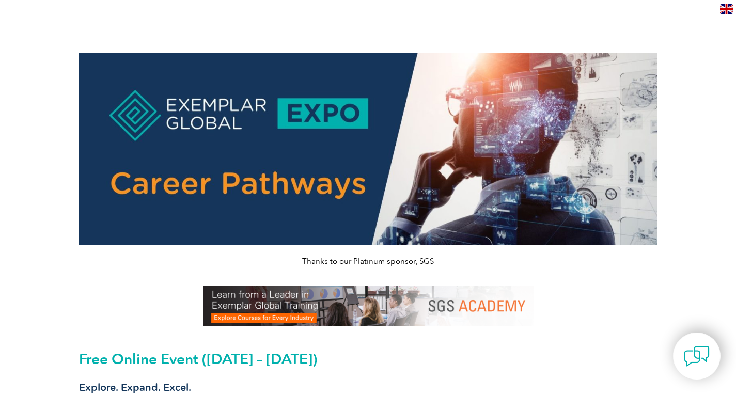 This screenshot has width=736, height=395. What do you see at coordinates (726, 9) in the screenshot?
I see `img: en` at bounding box center [726, 9].